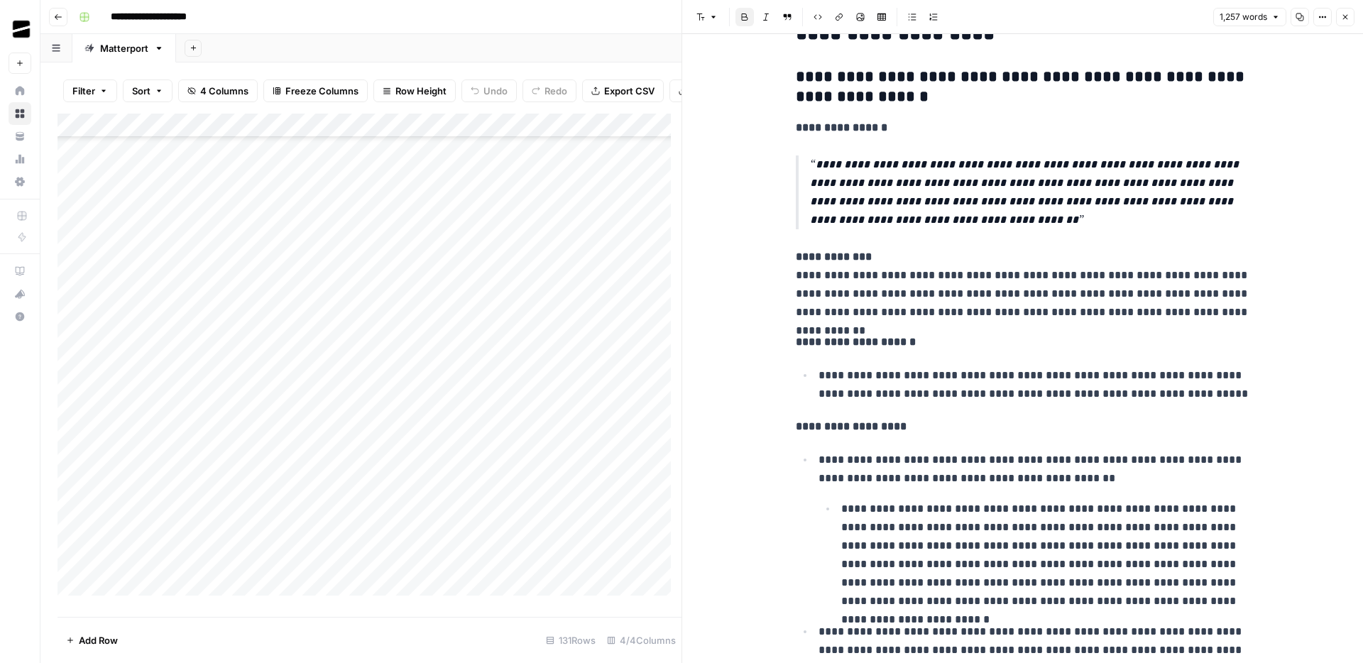 This screenshot has width=1363, height=663. I want to click on a: Usage, so click(20, 159).